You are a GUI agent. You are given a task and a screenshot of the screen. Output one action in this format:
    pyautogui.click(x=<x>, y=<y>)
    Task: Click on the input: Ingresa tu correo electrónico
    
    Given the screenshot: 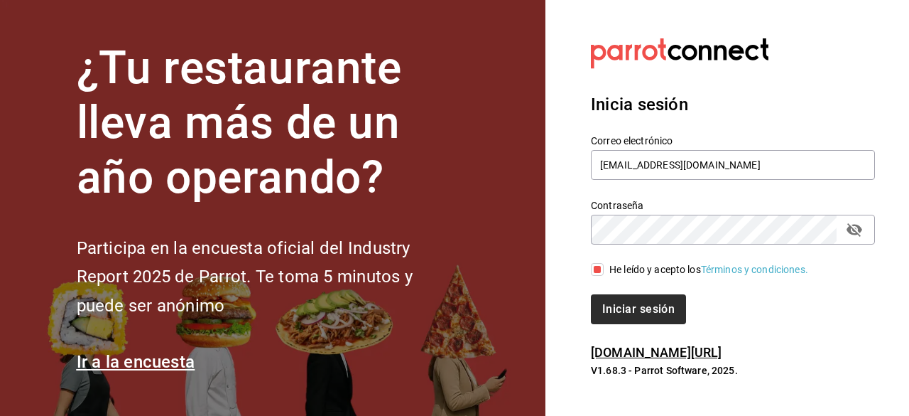 What is the action you would take?
    pyautogui.click(x=733, y=165)
    